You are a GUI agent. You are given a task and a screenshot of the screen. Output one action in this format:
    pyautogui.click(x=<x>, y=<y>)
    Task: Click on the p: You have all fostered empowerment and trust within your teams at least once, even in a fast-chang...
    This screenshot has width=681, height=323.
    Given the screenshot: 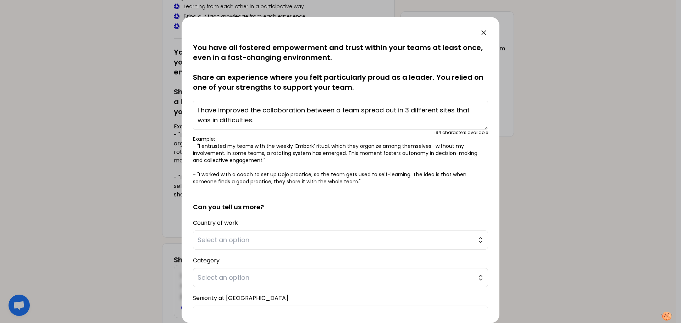 What is the action you would take?
    pyautogui.click(x=340, y=67)
    